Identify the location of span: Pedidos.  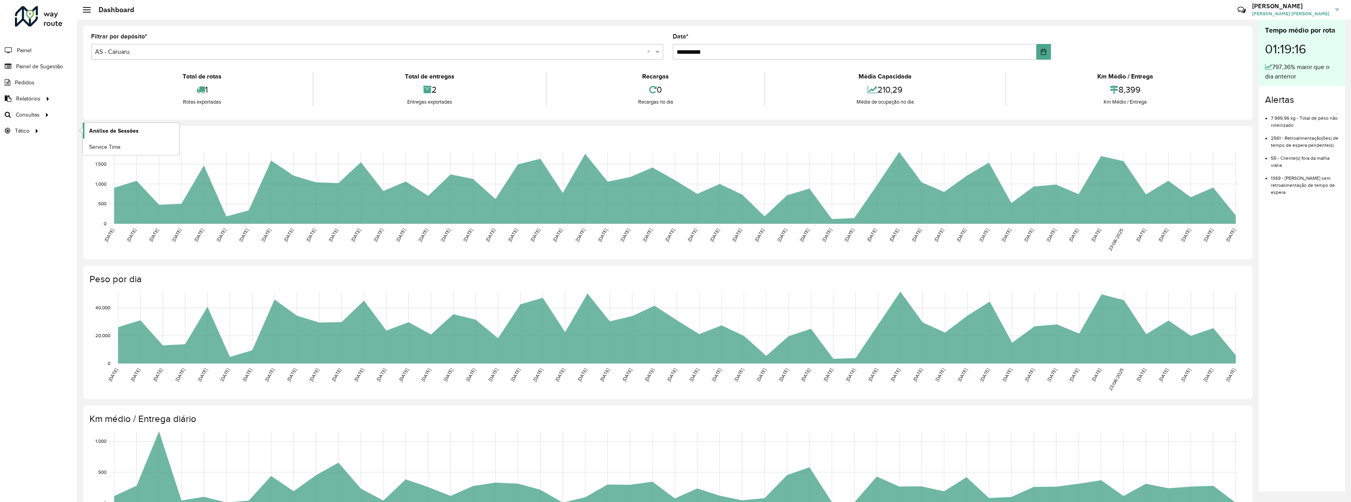
(25, 82).